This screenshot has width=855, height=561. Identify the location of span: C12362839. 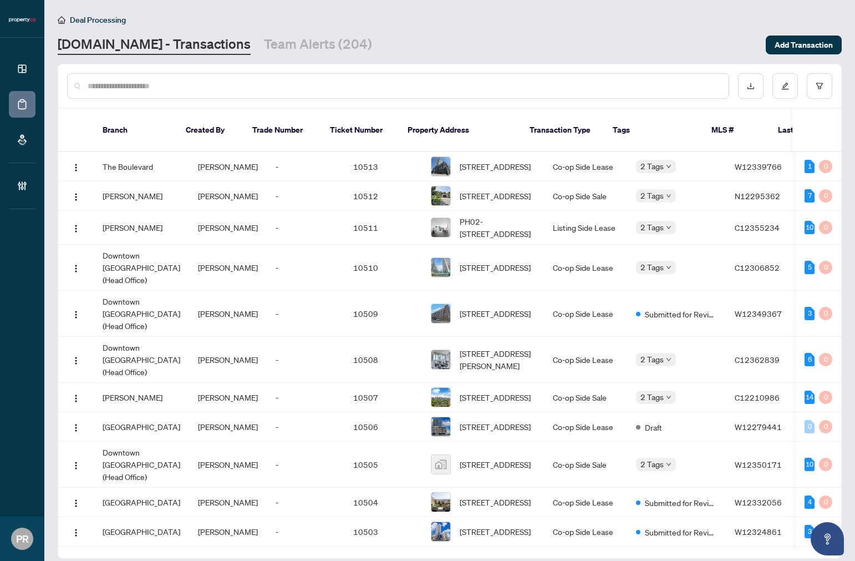
(757, 359).